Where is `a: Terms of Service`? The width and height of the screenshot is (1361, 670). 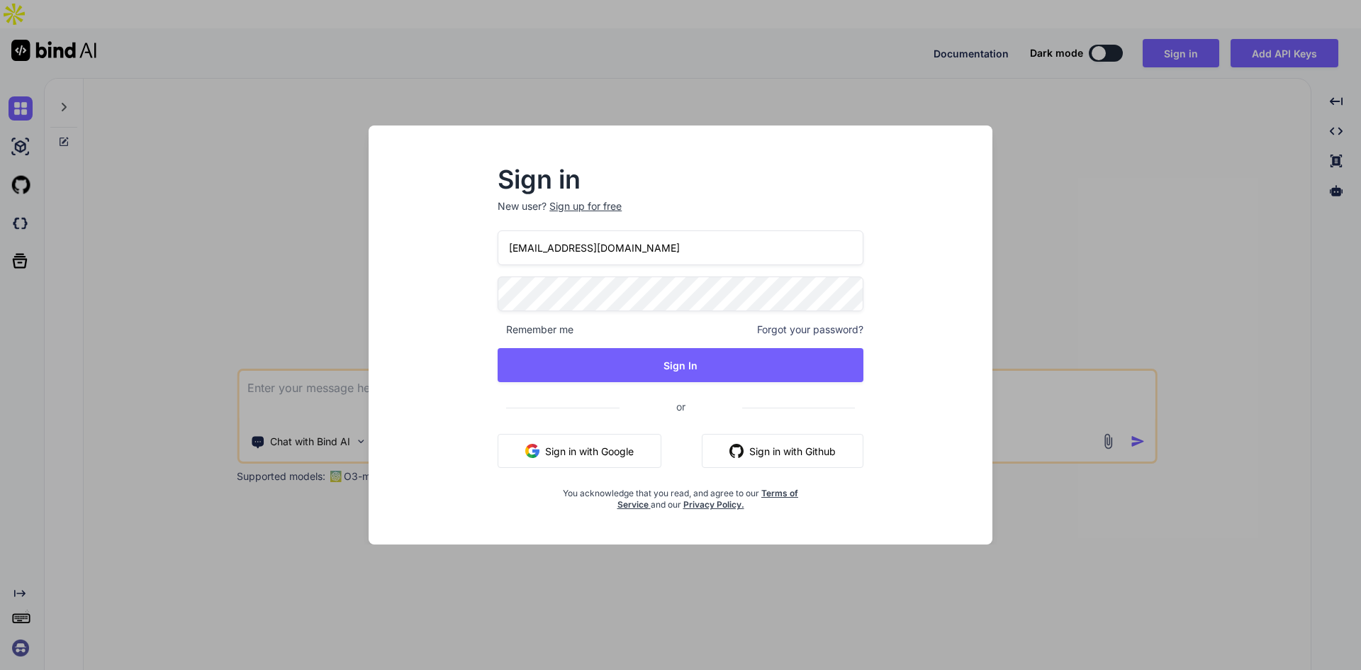 a: Terms of Service is located at coordinates (708, 498).